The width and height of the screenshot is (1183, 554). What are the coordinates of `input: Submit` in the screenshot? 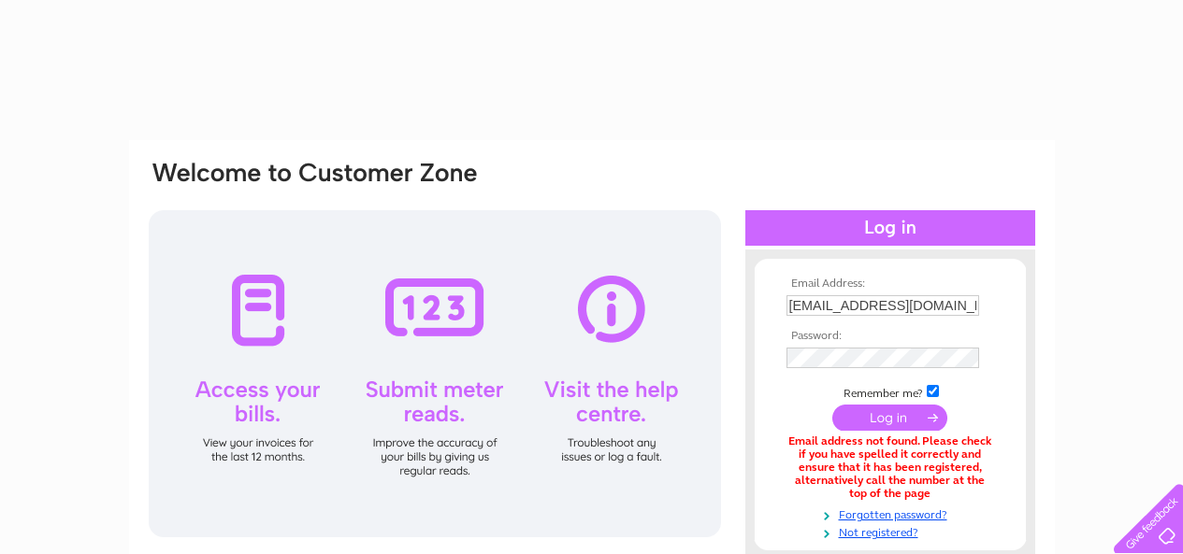 It's located at (889, 418).